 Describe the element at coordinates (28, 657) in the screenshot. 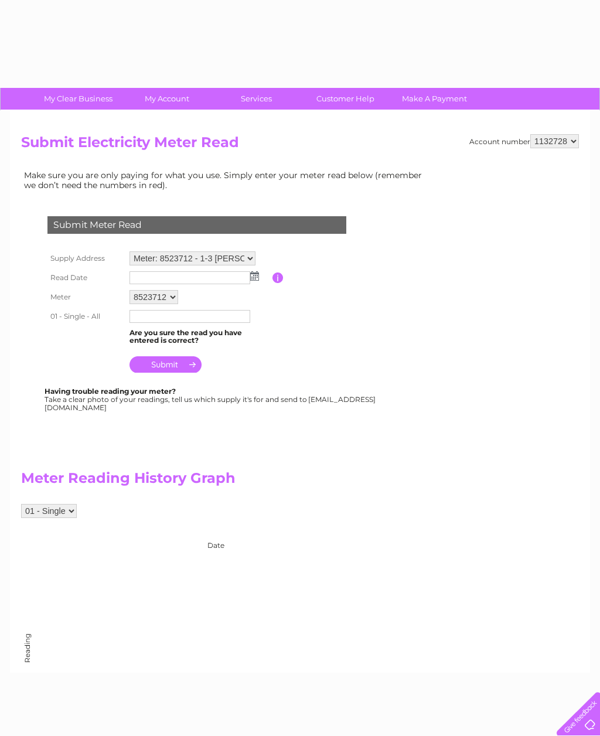

I see `div: Reading` at that location.